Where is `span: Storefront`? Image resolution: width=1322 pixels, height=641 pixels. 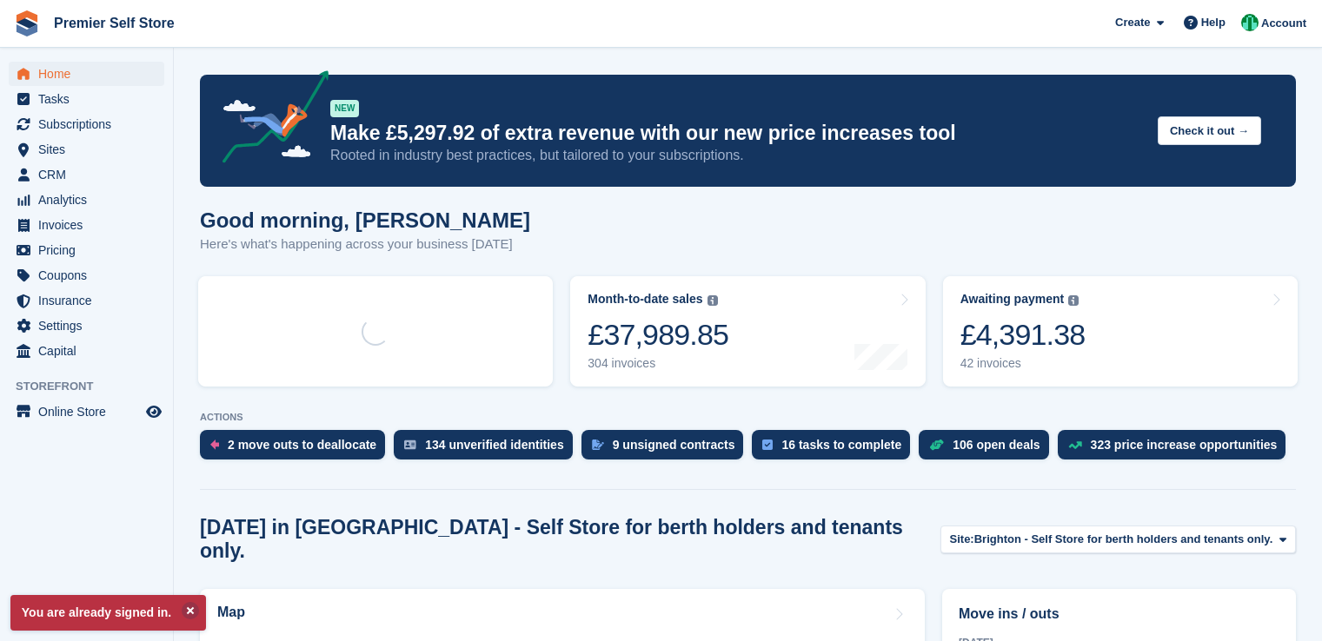
span: Storefront is located at coordinates (94, 387).